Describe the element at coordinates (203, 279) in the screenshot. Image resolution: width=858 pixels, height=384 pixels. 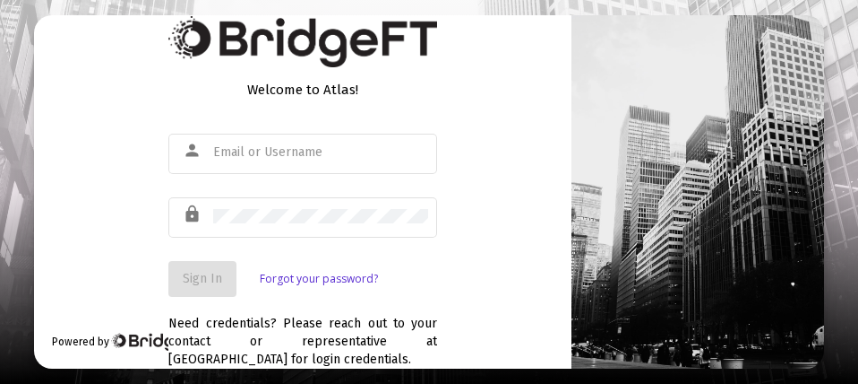
I see `button: Sign In` at that location.